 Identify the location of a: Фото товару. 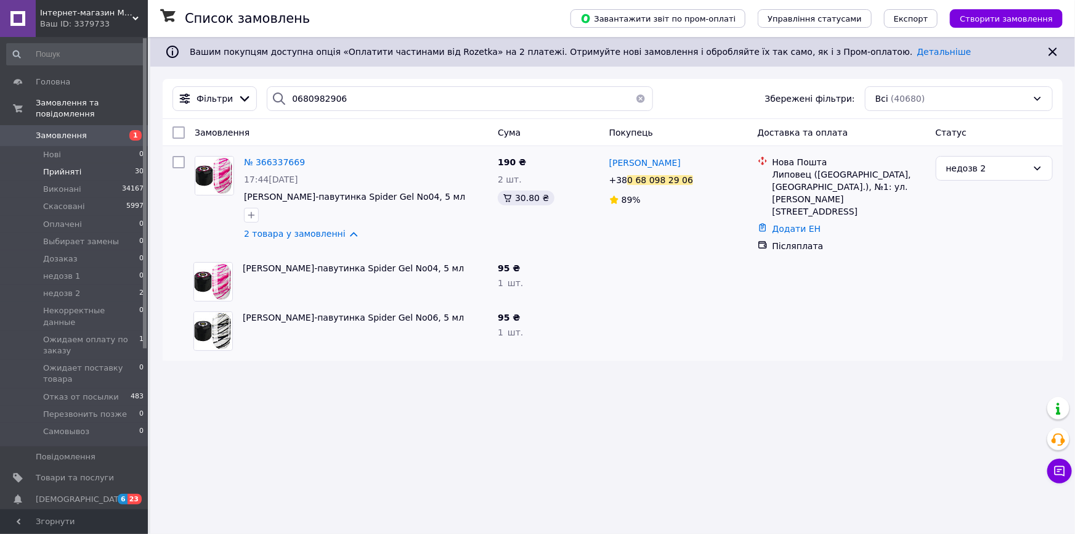
(214, 176).